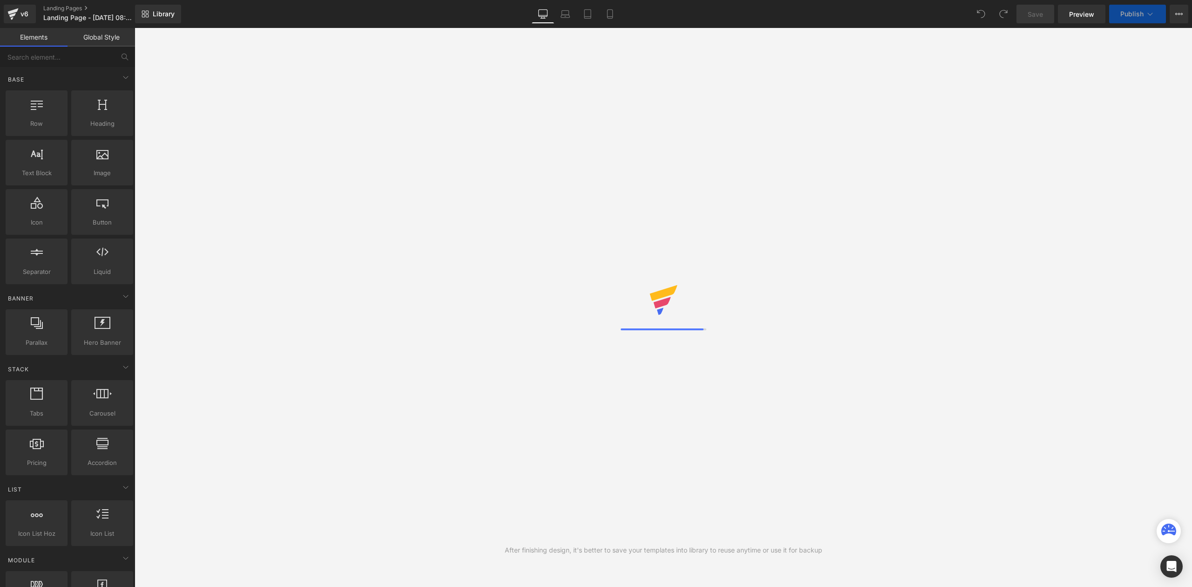 The width and height of the screenshot is (1192, 587). Describe the element at coordinates (20, 298) in the screenshot. I see `span: Banner` at that location.